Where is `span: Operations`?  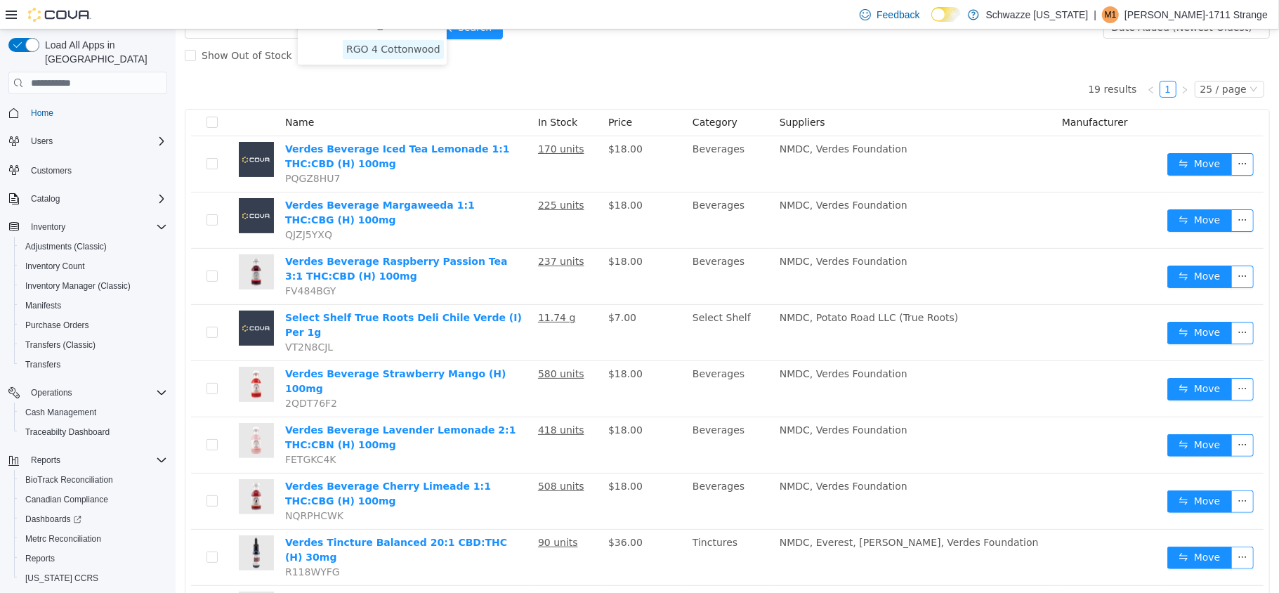
span: Operations is located at coordinates (51, 393).